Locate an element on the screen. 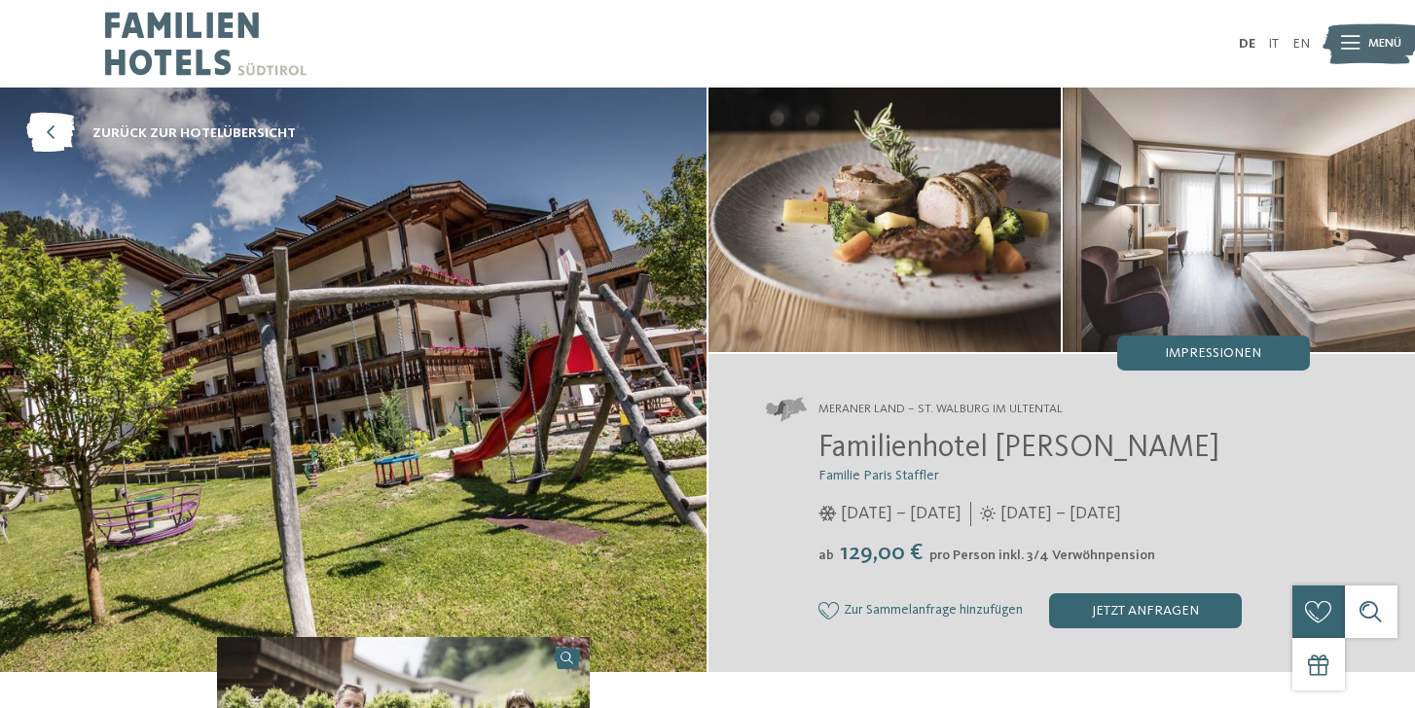 The width and height of the screenshot is (1415, 708). a: zurück zur Hotelübersicht is located at coordinates (161, 133).